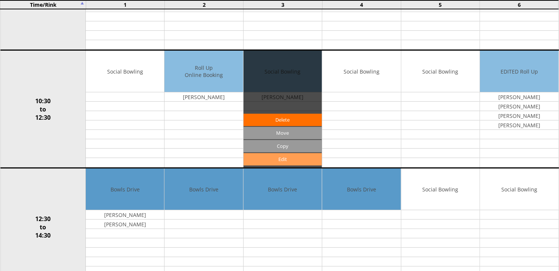  I want to click on td: 10:30 to 12:30, so click(43, 109).